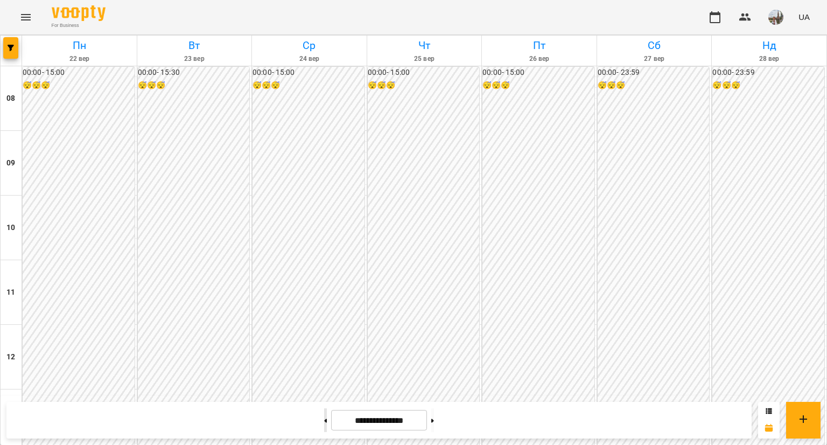 Image resolution: width=827 pixels, height=445 pixels. I want to click on h6: 10, so click(11, 228).